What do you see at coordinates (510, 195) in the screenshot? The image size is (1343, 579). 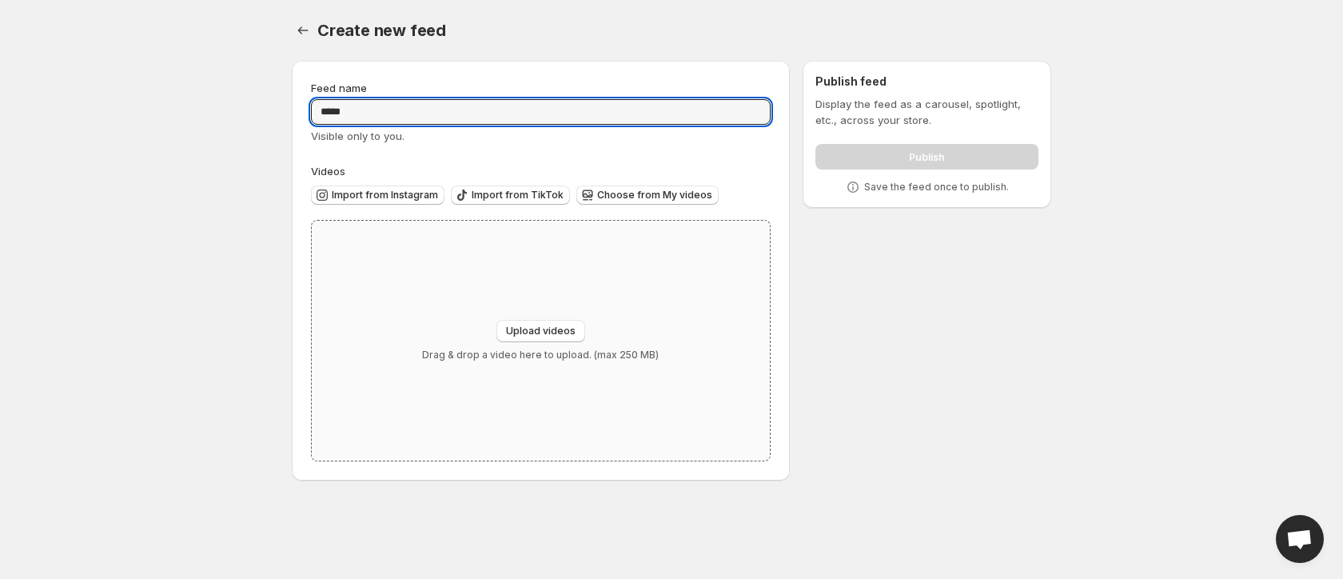 I see `button: Import from TikTok` at bounding box center [510, 195].